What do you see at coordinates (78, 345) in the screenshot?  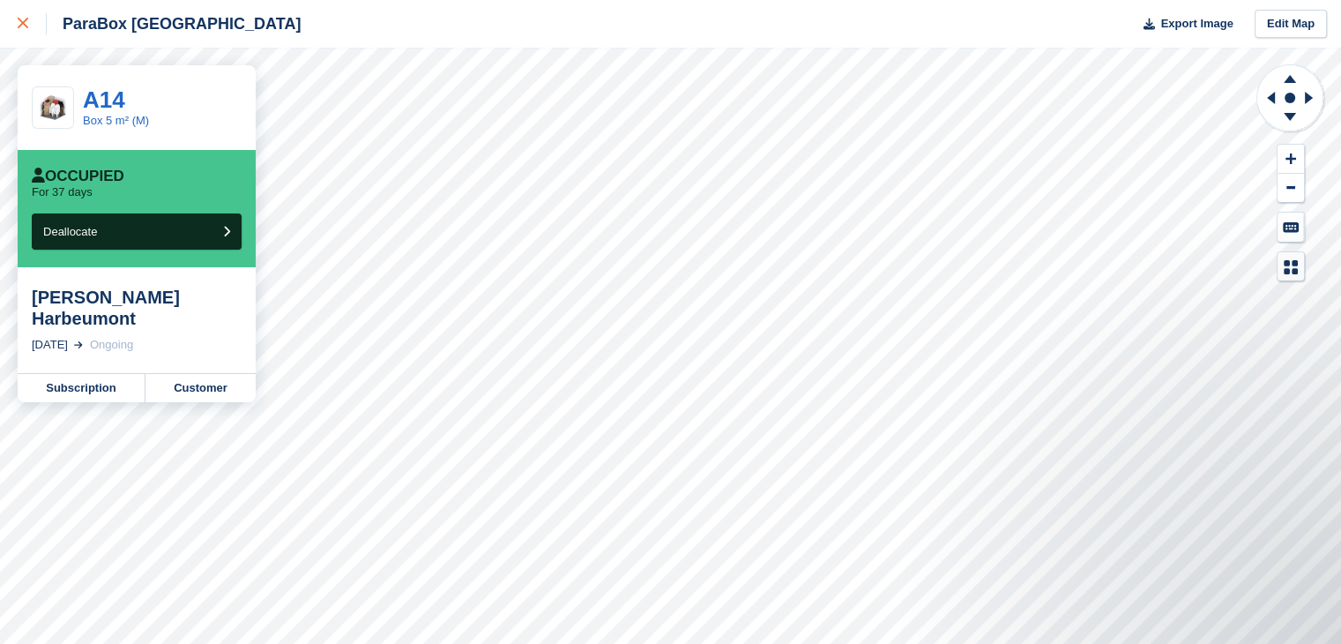 I see `img: arrow-right-light-icn-cde0832a797a2874e46488d9cf13f60e5c3a73dbe684e267c42b8395dfbc2abf.svg` at bounding box center [78, 345].